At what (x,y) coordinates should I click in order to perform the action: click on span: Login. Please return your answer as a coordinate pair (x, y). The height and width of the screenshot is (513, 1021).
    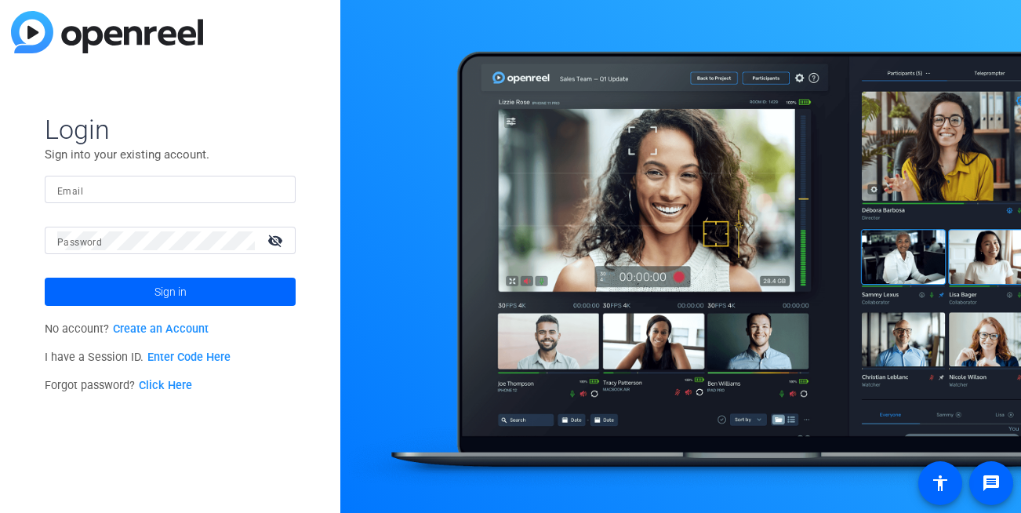
    Looking at the image, I should click on (170, 129).